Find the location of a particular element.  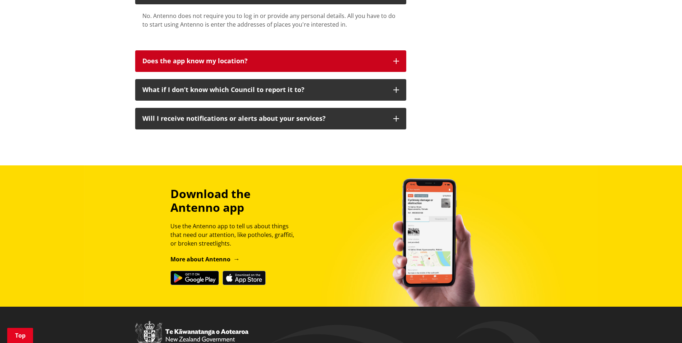

p: No. Antenno does not require you to log in or provide any personal details. All you have to do to... is located at coordinates (271, 20).